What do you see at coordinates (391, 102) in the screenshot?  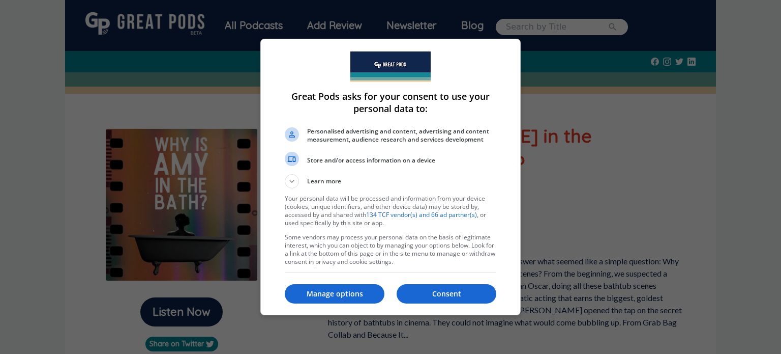 I see `h1: Great Pods asks for your consent to use your personal data to:` at bounding box center [391, 102].